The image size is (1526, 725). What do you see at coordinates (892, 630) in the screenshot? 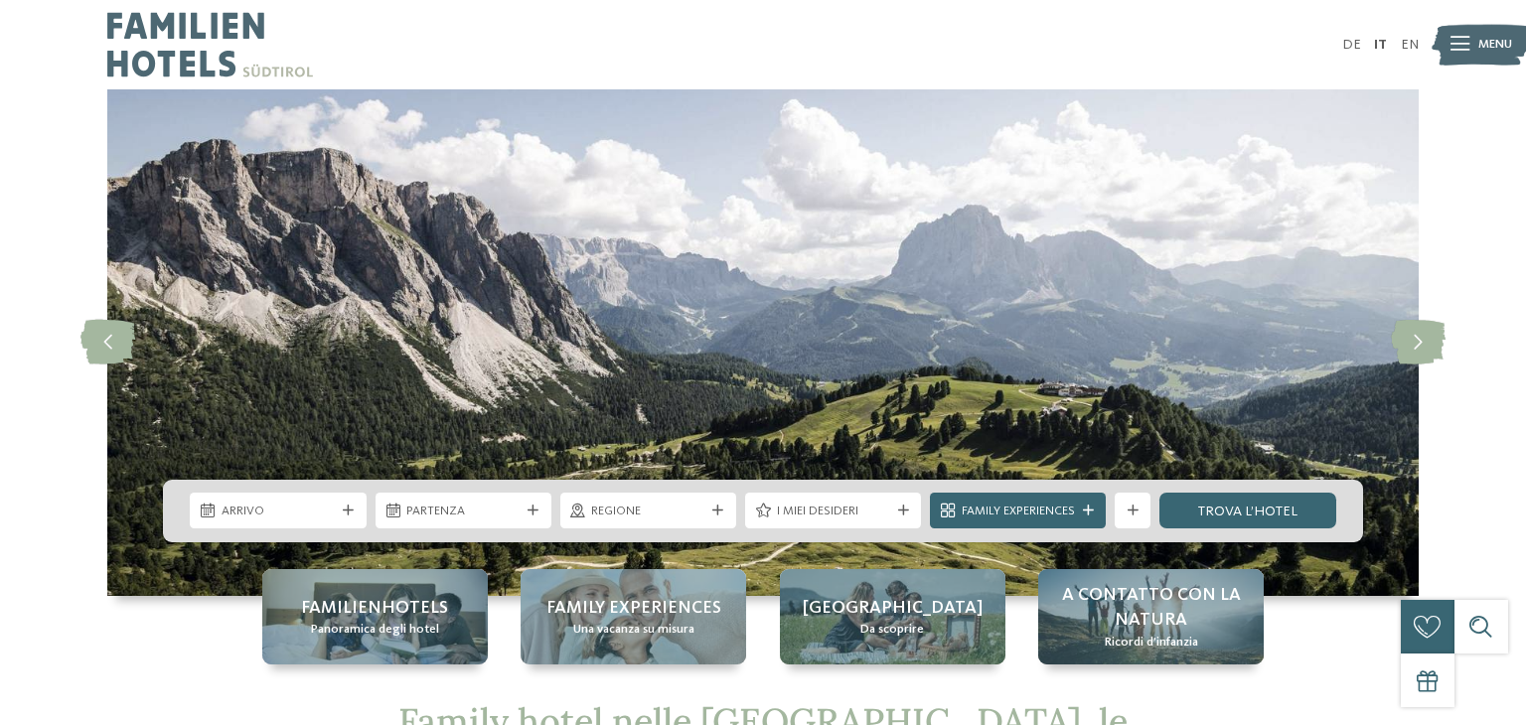
I see `span: Da scoprire` at bounding box center [892, 630].